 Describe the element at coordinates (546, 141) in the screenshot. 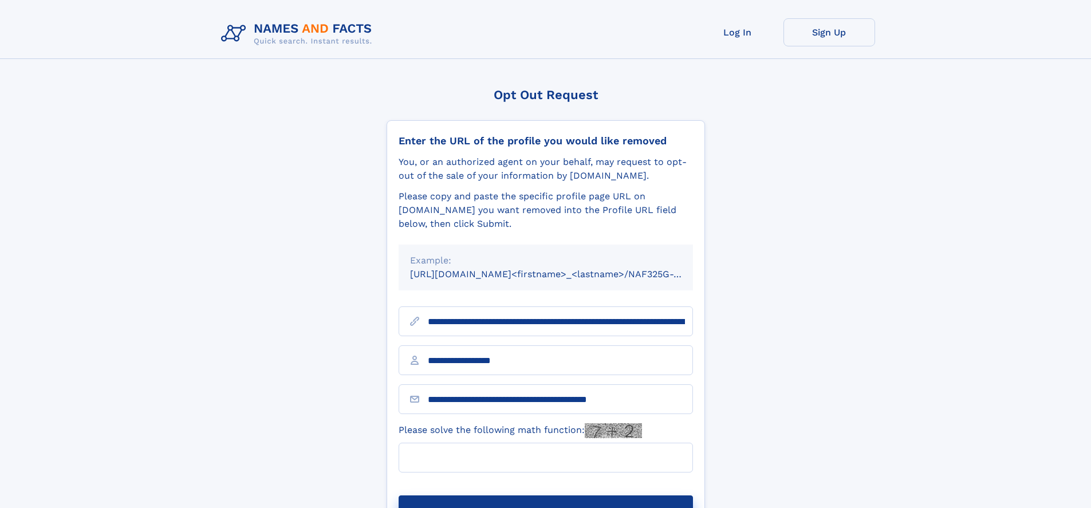

I see `div: Enter the URL of the profile you would like removed` at that location.